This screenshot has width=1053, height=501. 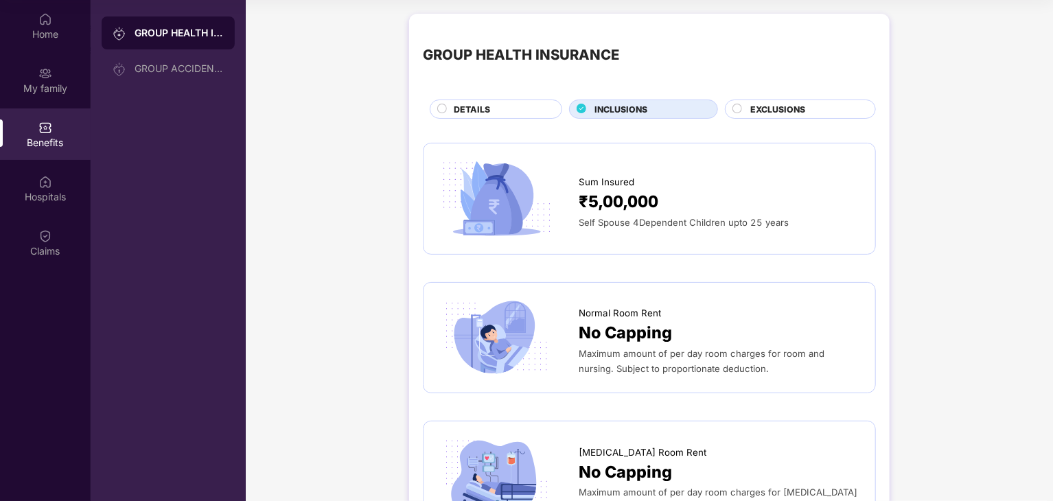 I want to click on div: GROUP ACCIDENTAL INSURANCE, so click(x=179, y=69).